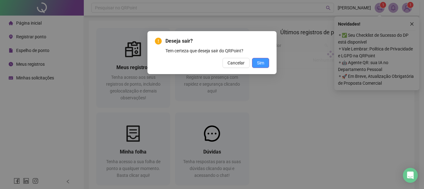 Image resolution: width=424 pixels, height=189 pixels. What do you see at coordinates (236, 63) in the screenshot?
I see `span: Cancelar` at bounding box center [236, 63].